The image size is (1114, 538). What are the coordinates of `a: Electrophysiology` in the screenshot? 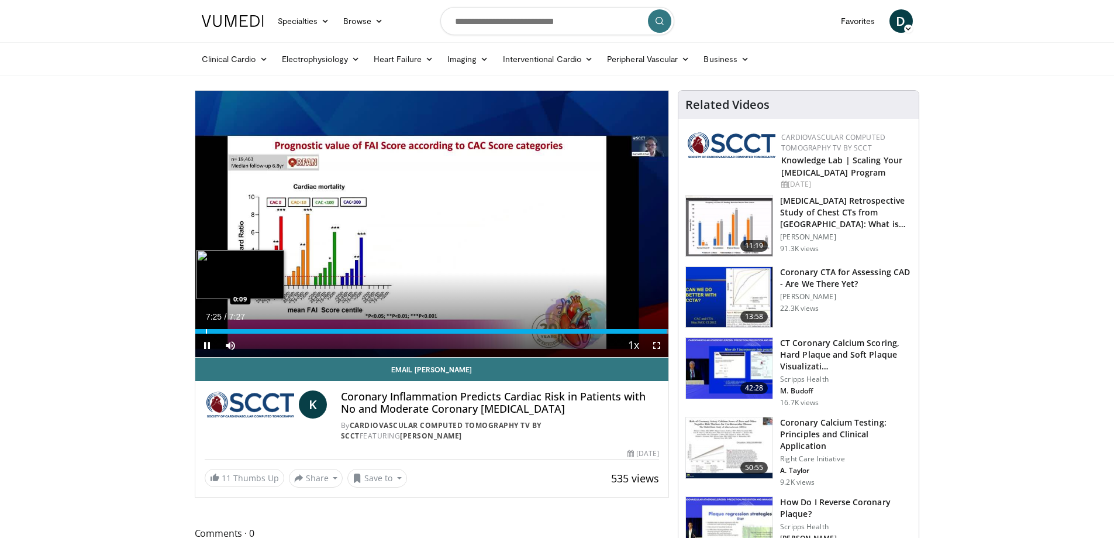 It's located at (321, 59).